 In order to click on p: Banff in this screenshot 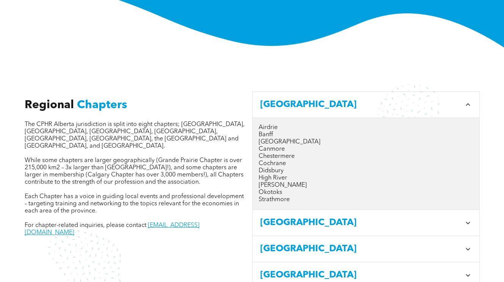, I will do `click(366, 135)`.